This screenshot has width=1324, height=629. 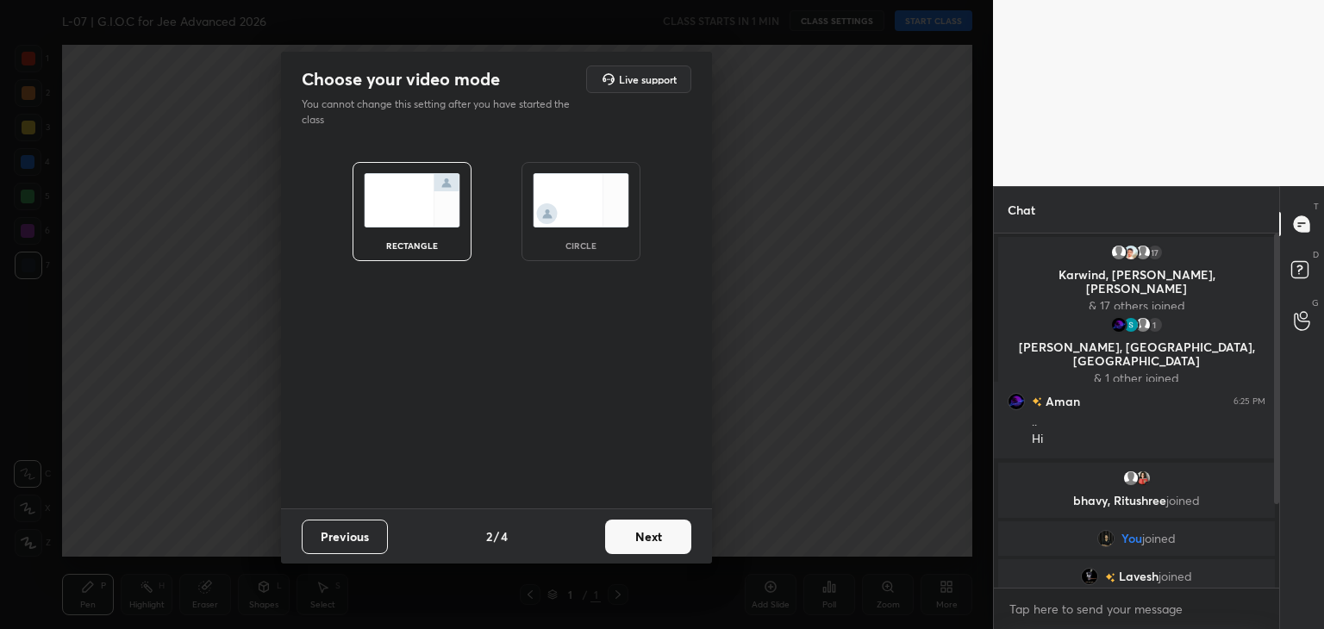 I want to click on p: G, so click(x=1315, y=302).